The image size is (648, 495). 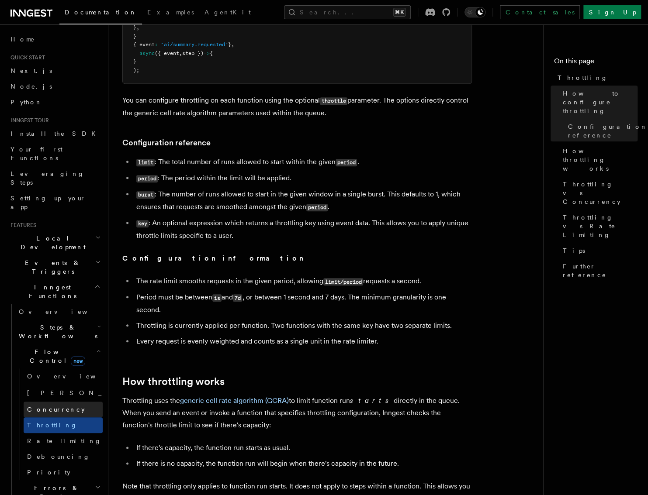 What do you see at coordinates (540, 12) in the screenshot?
I see `a: Contact sales` at bounding box center [540, 12].